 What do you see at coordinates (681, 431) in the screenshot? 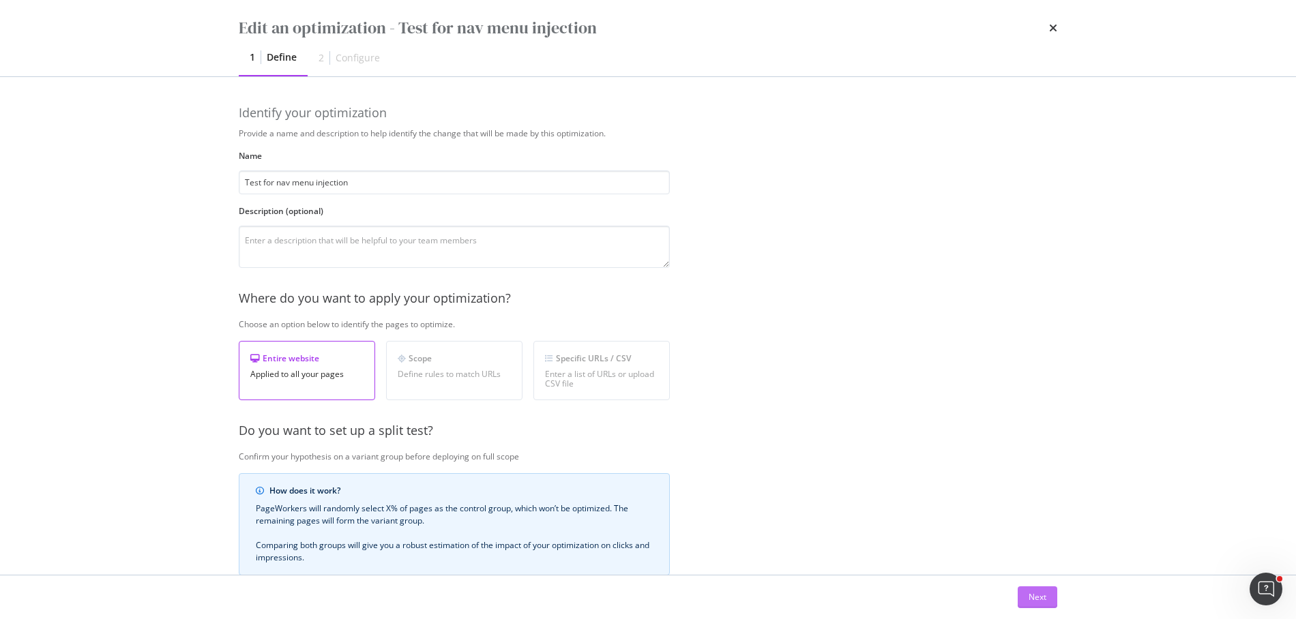
I see `div: Do you want to set up a split test?` at bounding box center [681, 431].